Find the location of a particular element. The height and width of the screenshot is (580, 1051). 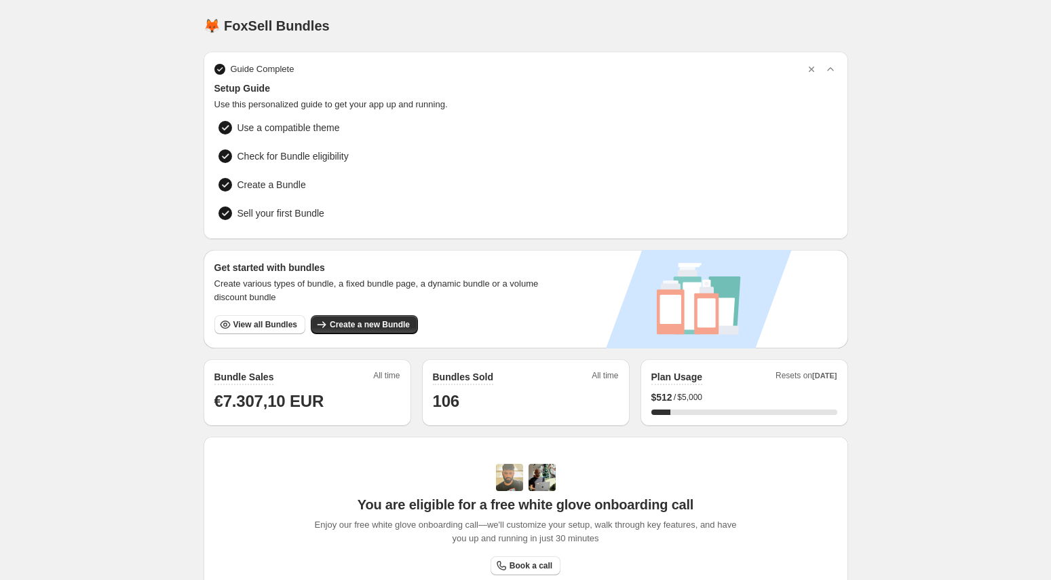

h2: Bundle Sales is located at coordinates (244, 377).